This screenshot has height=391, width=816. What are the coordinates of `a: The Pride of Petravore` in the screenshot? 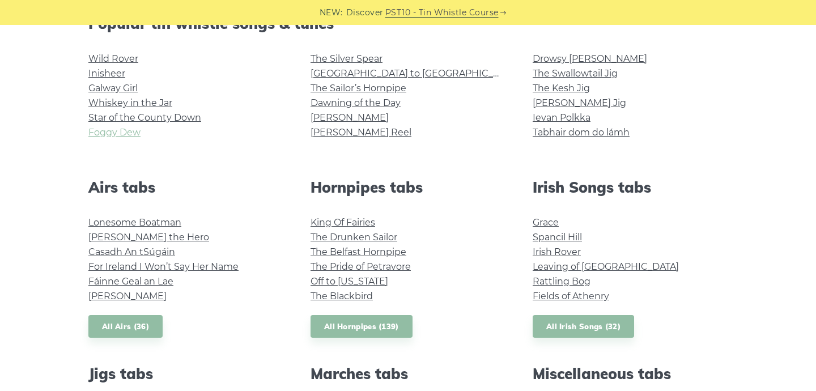 It's located at (360, 266).